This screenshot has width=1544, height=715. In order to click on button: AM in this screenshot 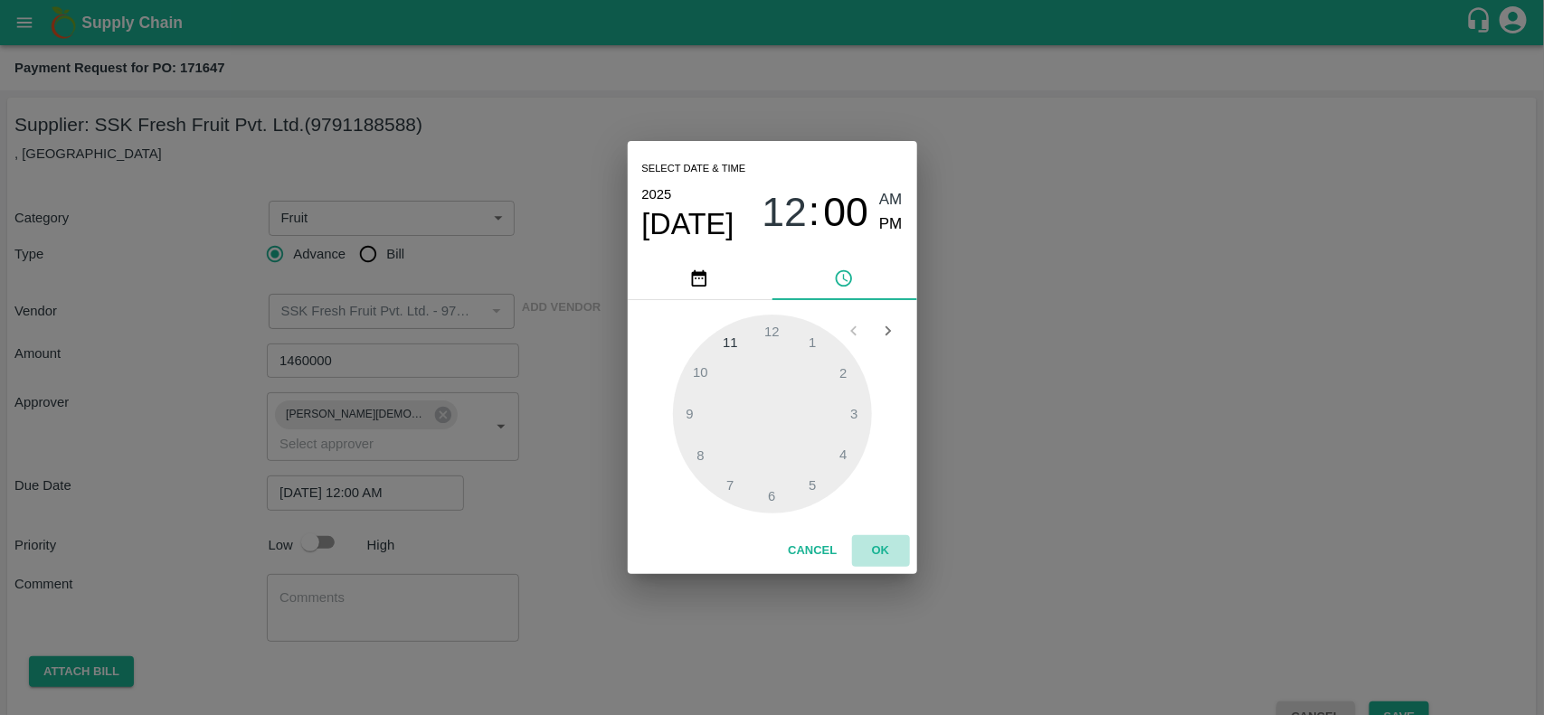, I will do `click(891, 200)`.